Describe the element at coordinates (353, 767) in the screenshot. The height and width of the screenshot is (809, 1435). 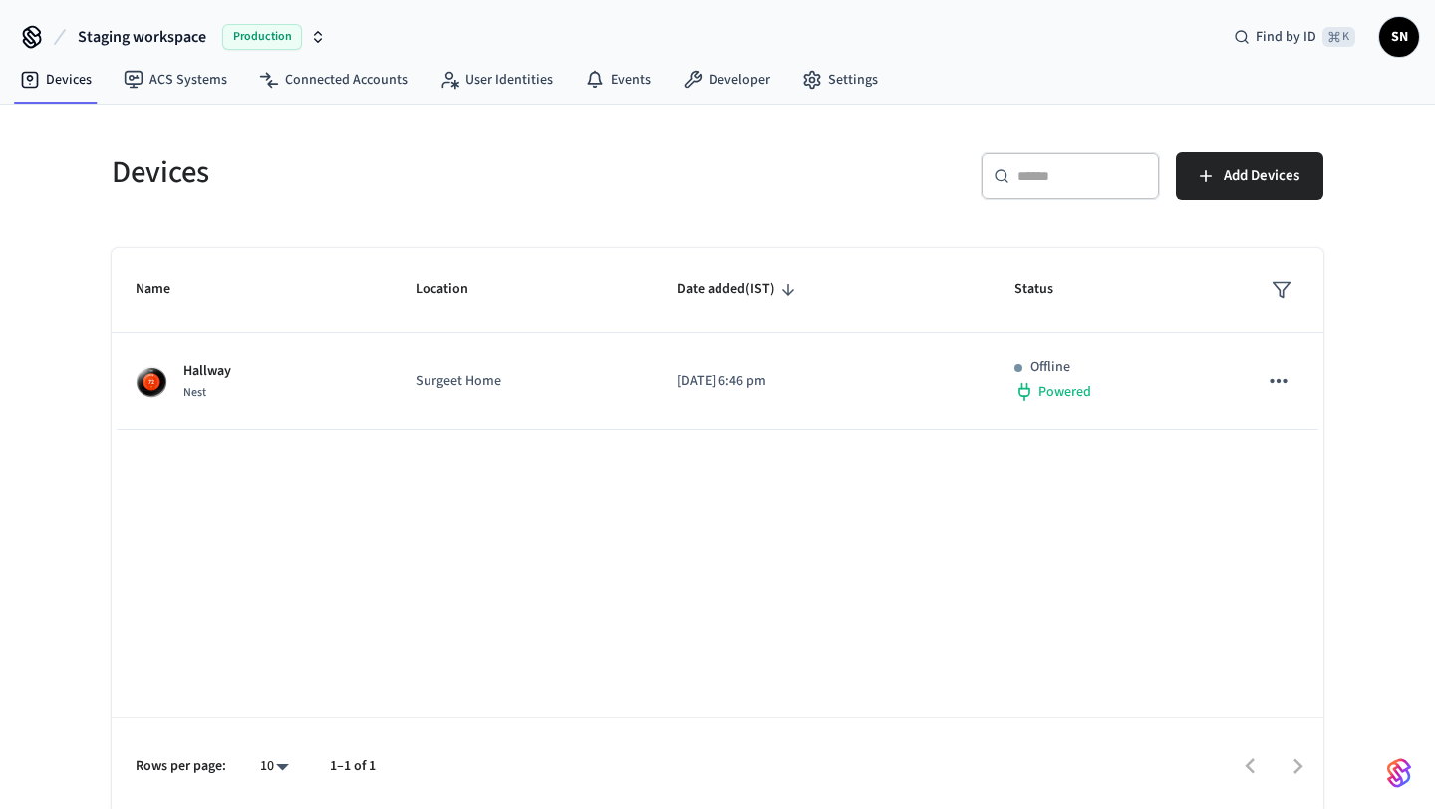
I see `p: 1–1 of 1` at that location.